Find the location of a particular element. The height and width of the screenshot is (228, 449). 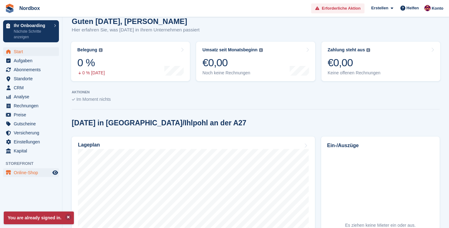

a: Ihr Onboarding Nächste Schritte anzeigen is located at coordinates (31, 31).